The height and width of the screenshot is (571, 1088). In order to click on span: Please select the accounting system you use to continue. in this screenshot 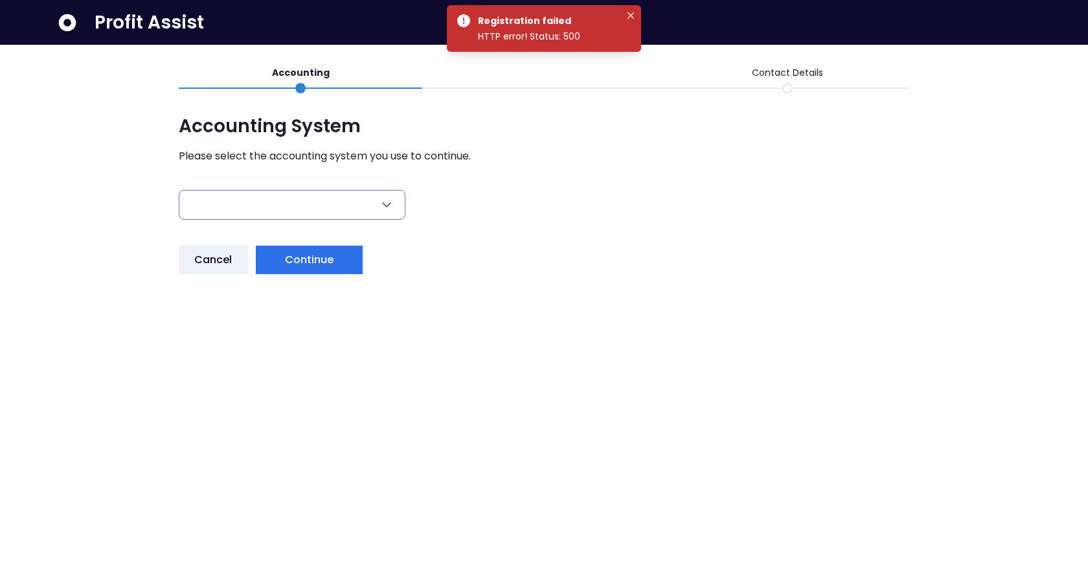, I will do `click(544, 156)`.